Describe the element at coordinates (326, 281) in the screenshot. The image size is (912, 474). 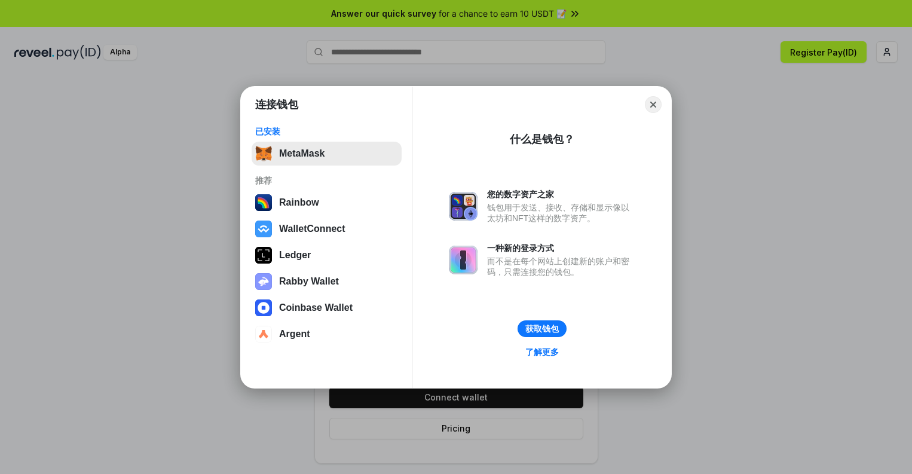
I see `button: Rabby Wallet` at that location.